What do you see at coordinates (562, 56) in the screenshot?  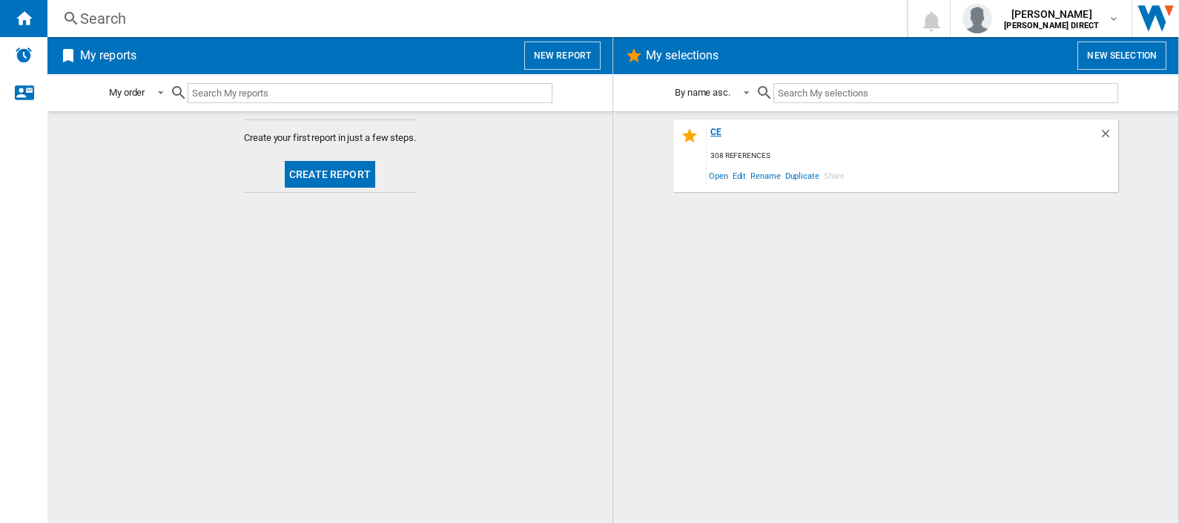 I see `button: New report` at bounding box center [562, 56].